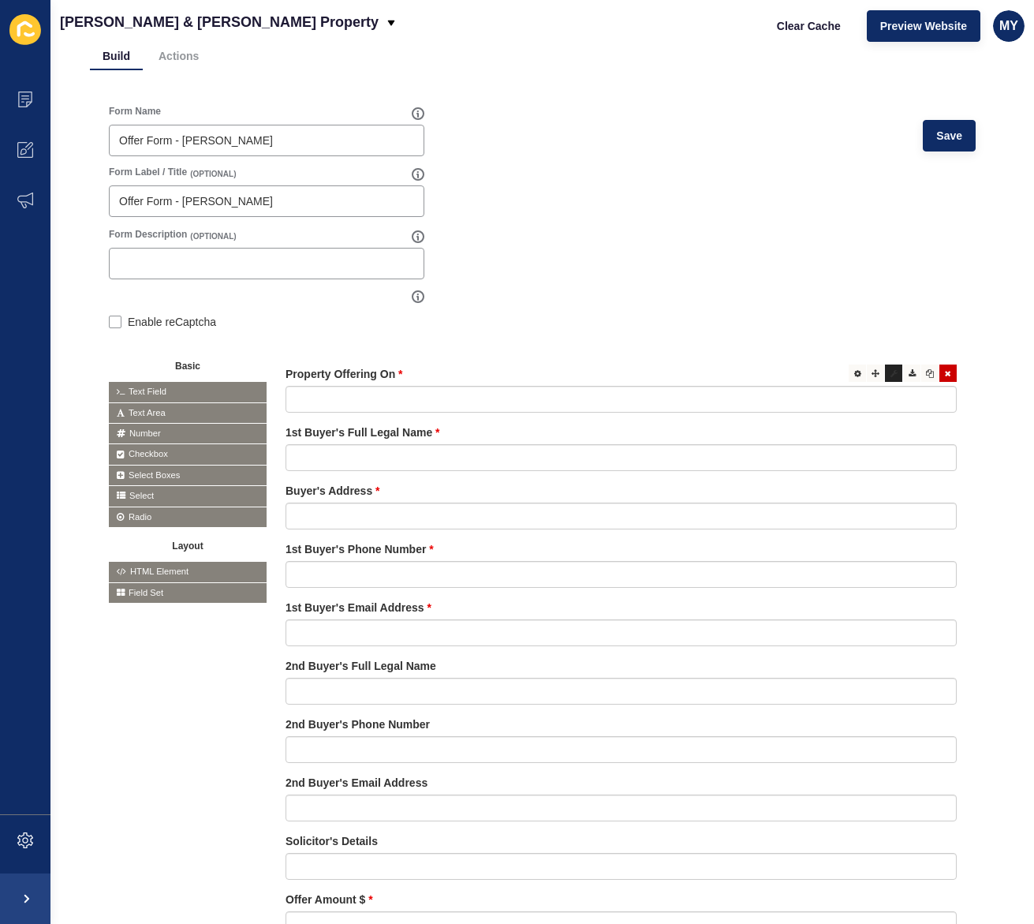 The width and height of the screenshot is (1034, 924). Describe the element at coordinates (116, 56) in the screenshot. I see `li: Build` at that location.